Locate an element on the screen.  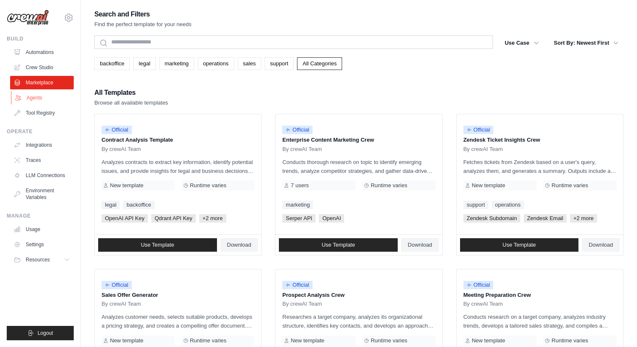
a: Marketplace is located at coordinates (42, 83).